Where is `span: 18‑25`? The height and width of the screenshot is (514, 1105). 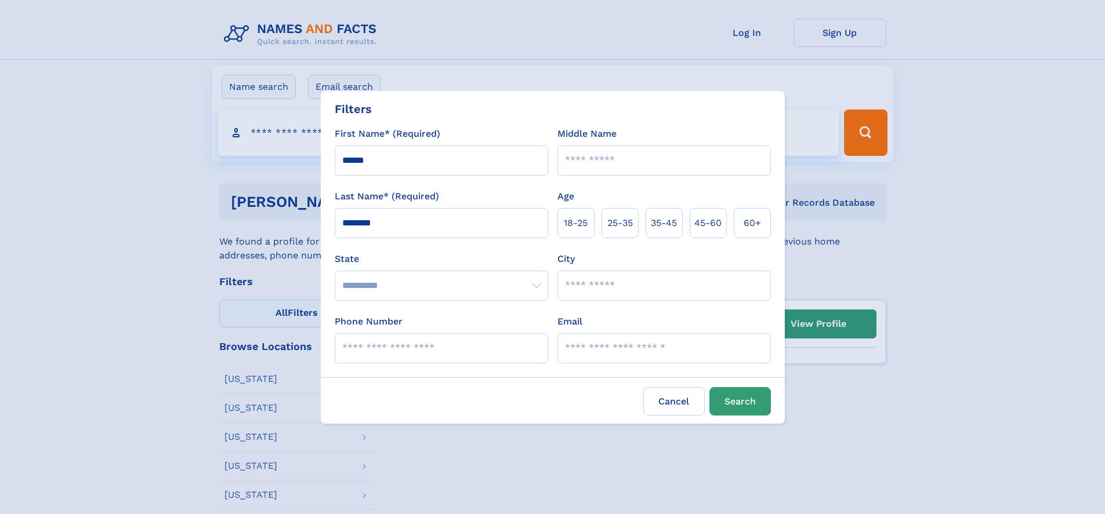
span: 18‑25 is located at coordinates (575, 223).